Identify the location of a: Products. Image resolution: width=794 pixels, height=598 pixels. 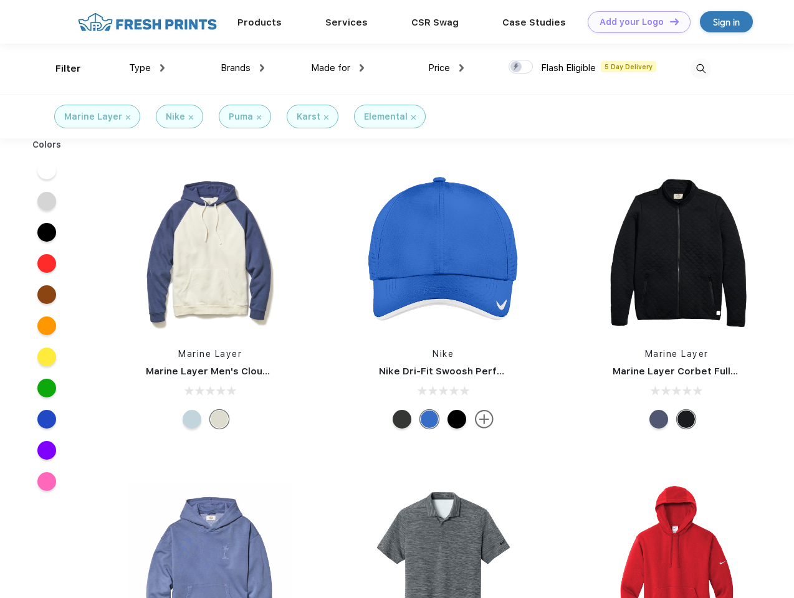
(259, 22).